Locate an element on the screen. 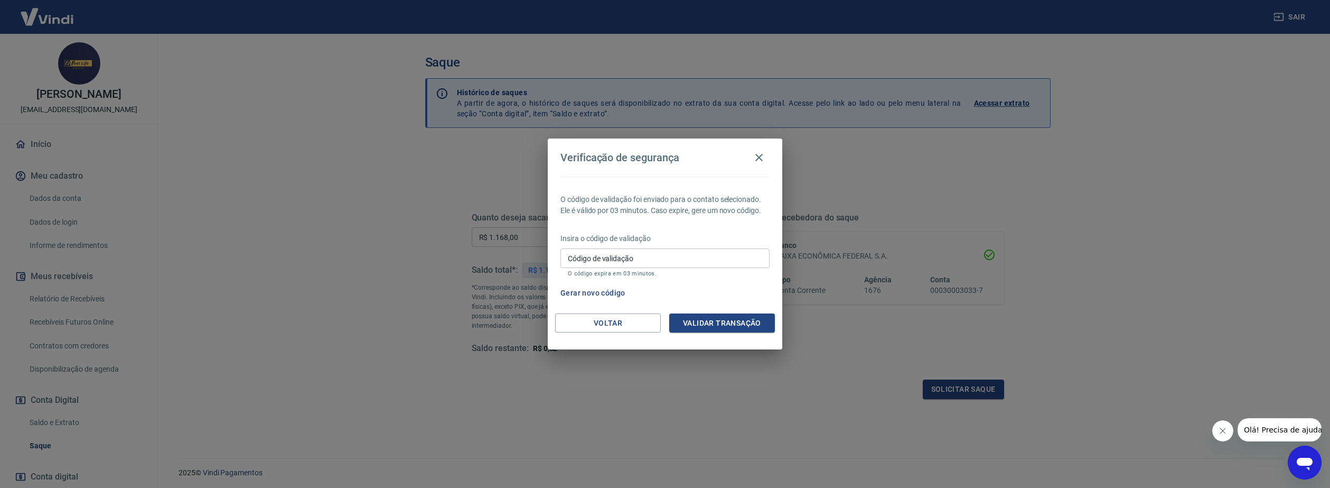 This screenshot has width=1330, height=488. button: Gerar novo código is located at coordinates (593, 293).